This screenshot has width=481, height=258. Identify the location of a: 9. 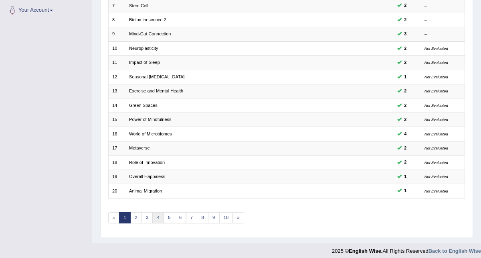
(214, 217).